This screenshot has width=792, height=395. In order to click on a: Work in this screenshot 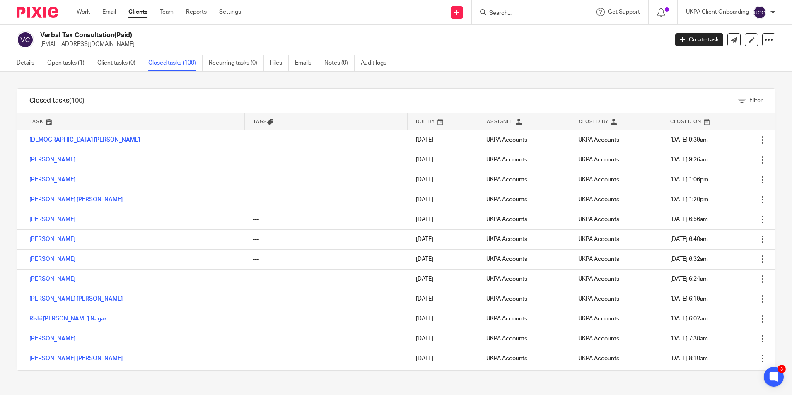, I will do `click(83, 12)`.